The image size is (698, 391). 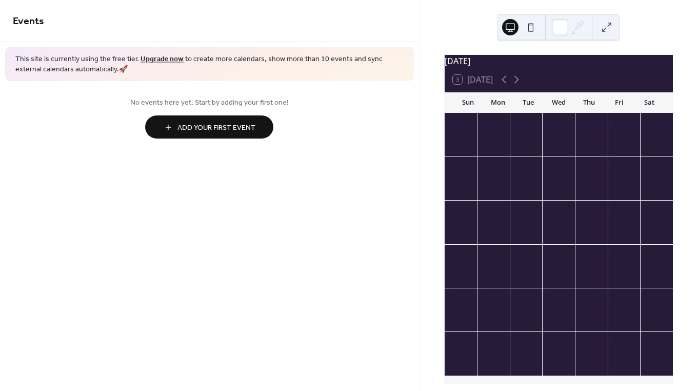 I want to click on div: 19, so click(x=451, y=251).